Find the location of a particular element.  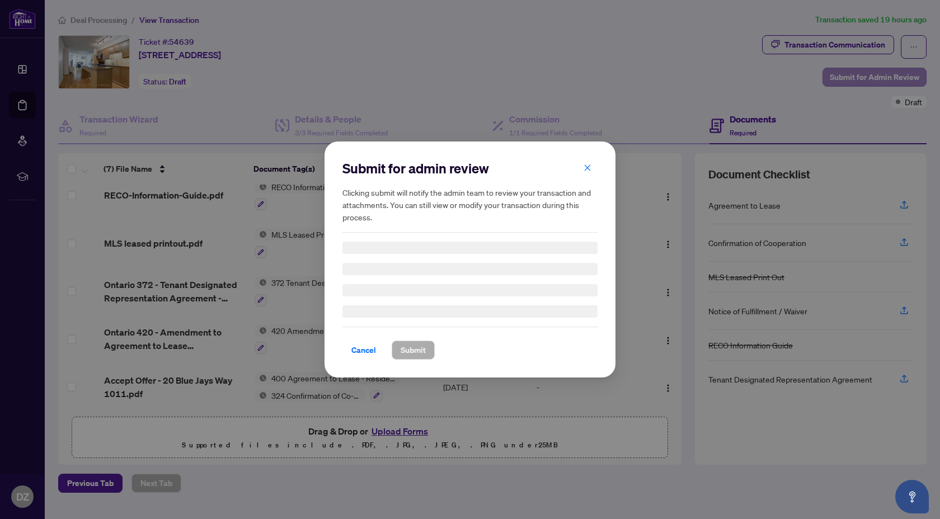

span: close is located at coordinates (588, 168).